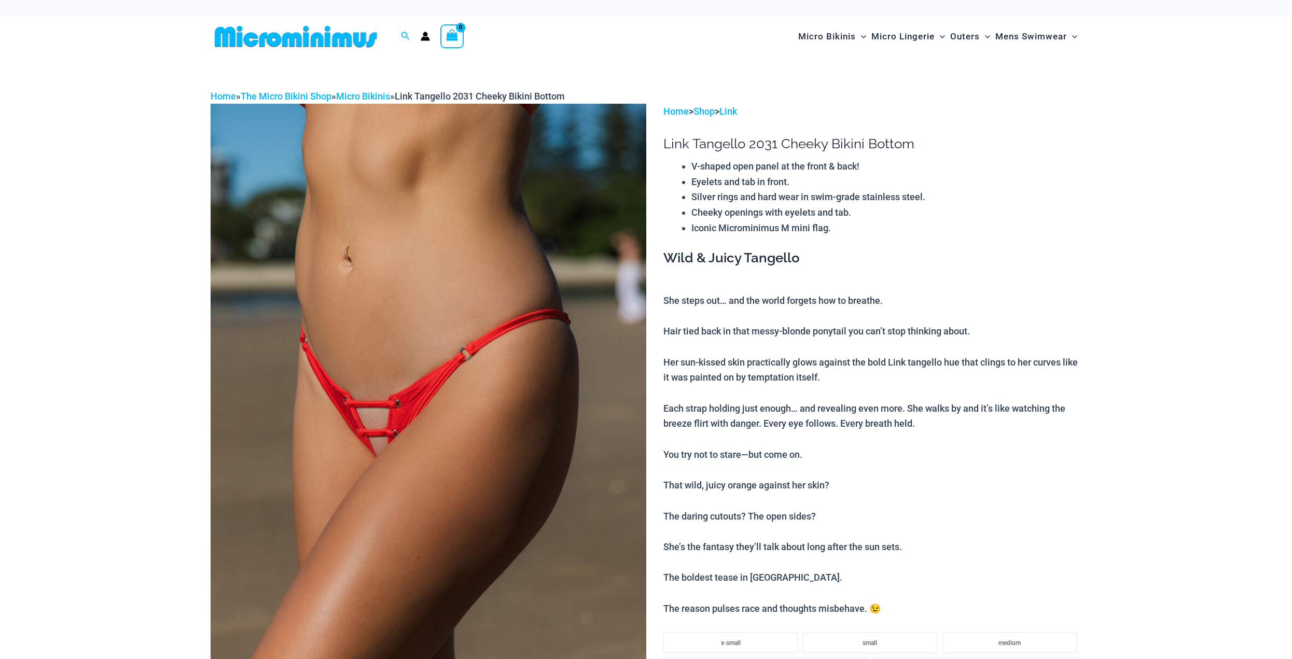  I want to click on a: Search icon link, so click(406, 36).